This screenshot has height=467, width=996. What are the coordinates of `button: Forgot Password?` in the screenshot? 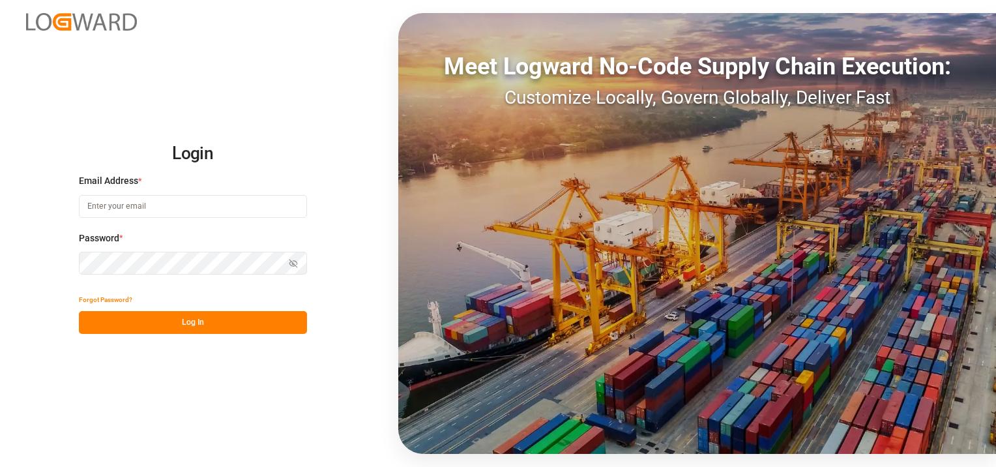 It's located at (106, 299).